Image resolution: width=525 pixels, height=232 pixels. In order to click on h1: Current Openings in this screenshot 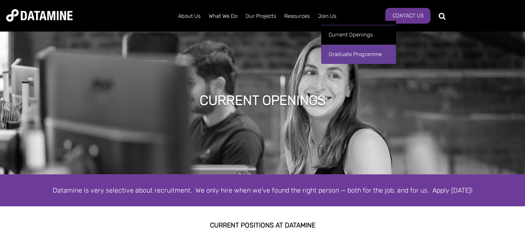, I will do `click(262, 100)`.